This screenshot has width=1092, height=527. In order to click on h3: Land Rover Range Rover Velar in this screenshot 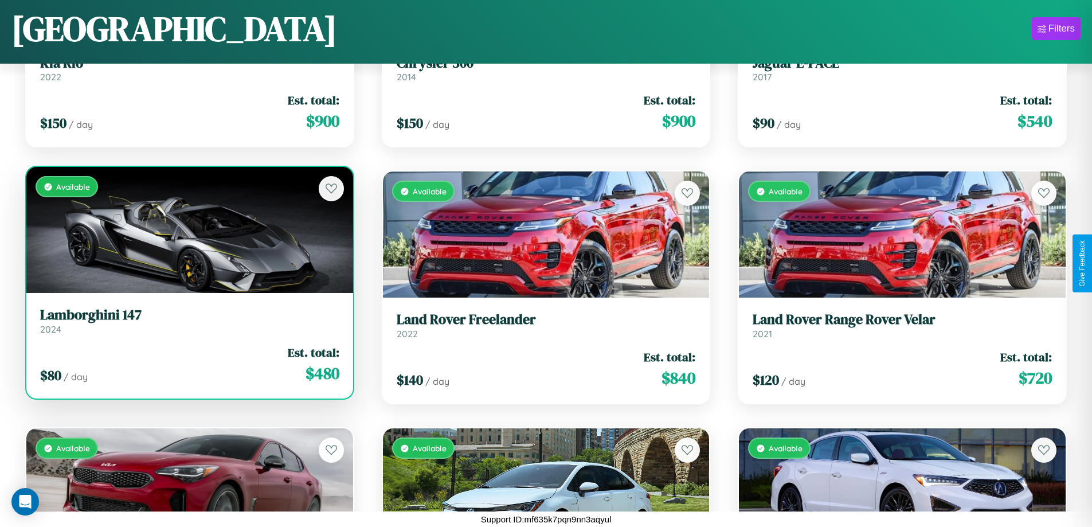, I will do `click(902, 319)`.